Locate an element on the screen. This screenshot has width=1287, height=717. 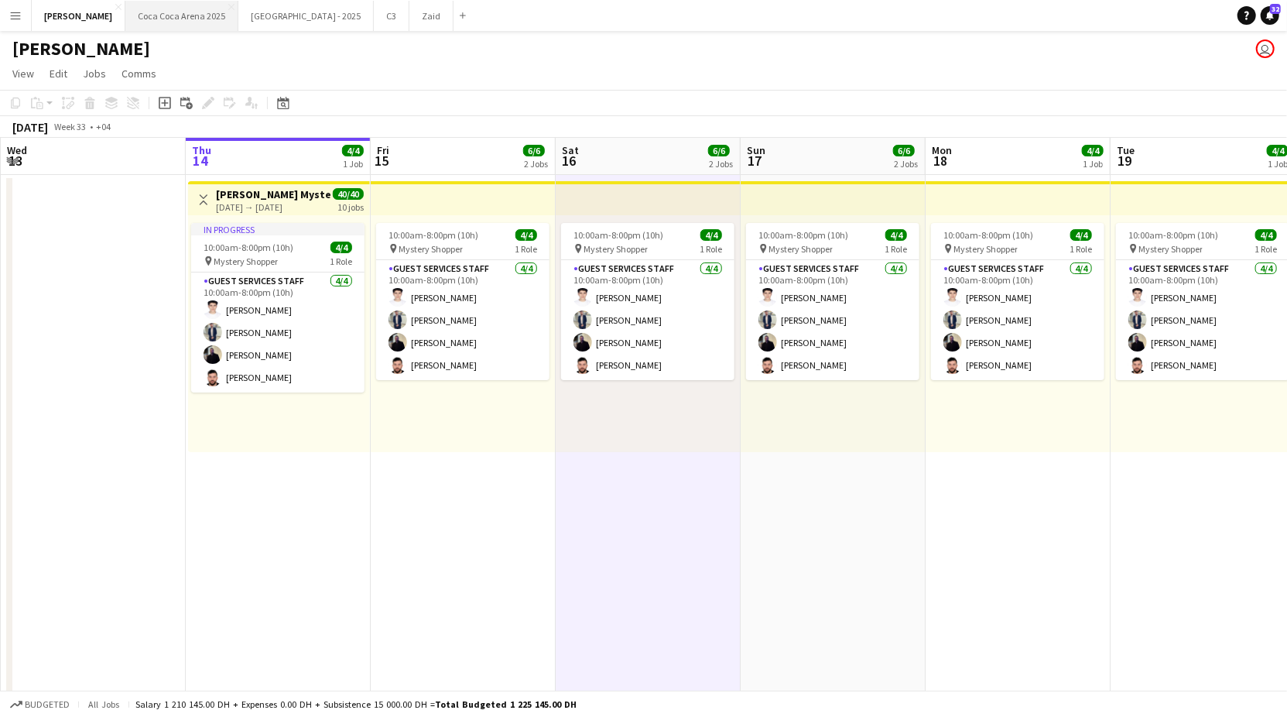
span: Sun is located at coordinates (756, 150).